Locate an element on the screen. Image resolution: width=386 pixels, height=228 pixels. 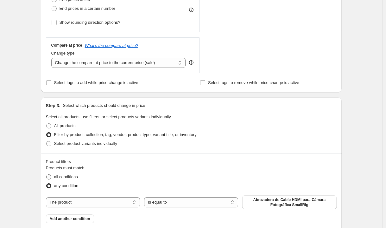
h3: Compare at price is located at coordinates (67, 45).